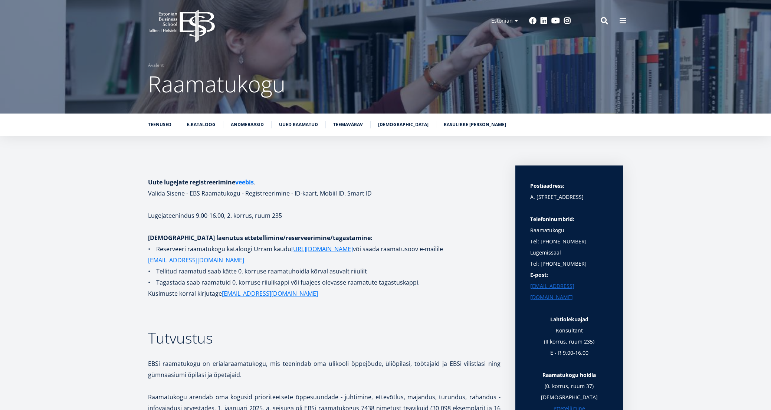 Image resolution: width=771 pixels, height=410 pixels. Describe the element at coordinates (569, 225) in the screenshot. I see `p: Raamatukogu` at that location.